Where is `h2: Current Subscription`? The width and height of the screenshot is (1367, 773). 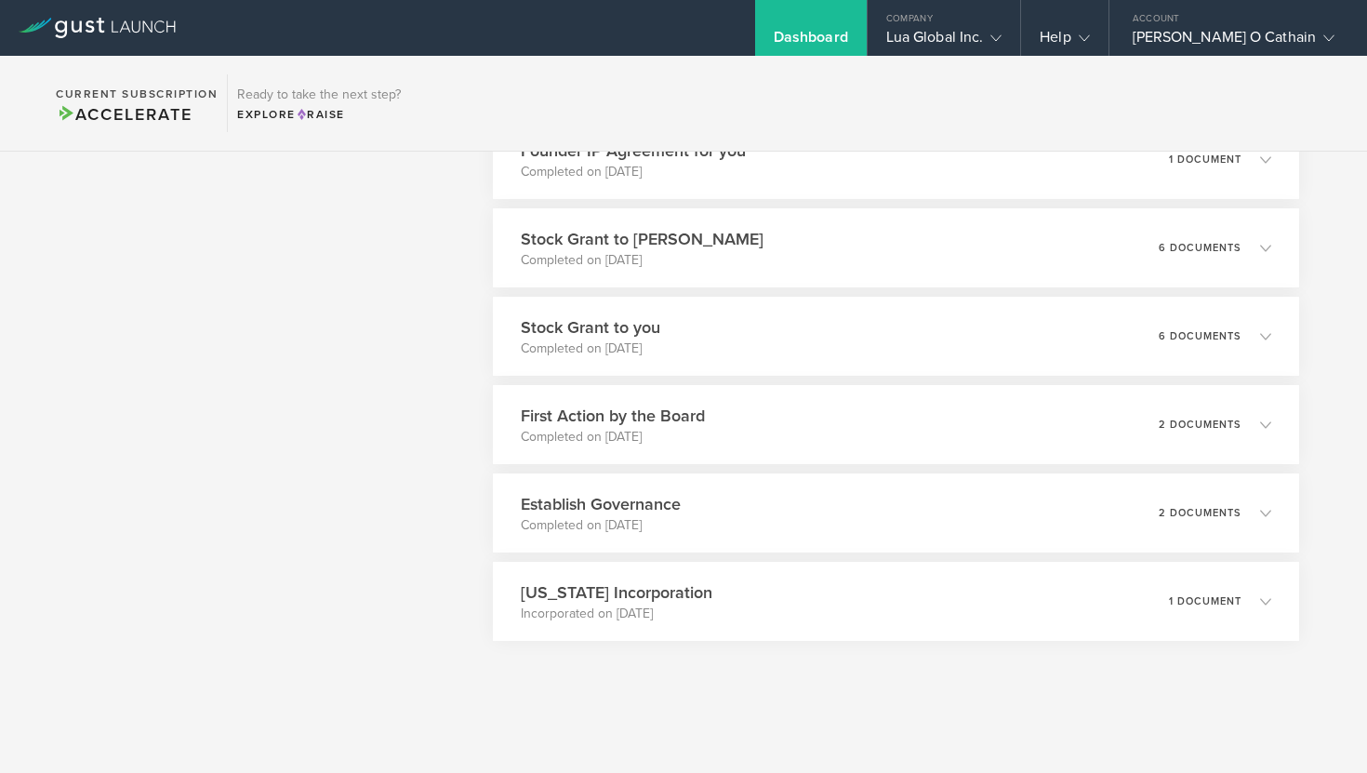 h2: Current Subscription is located at coordinates (137, 94).